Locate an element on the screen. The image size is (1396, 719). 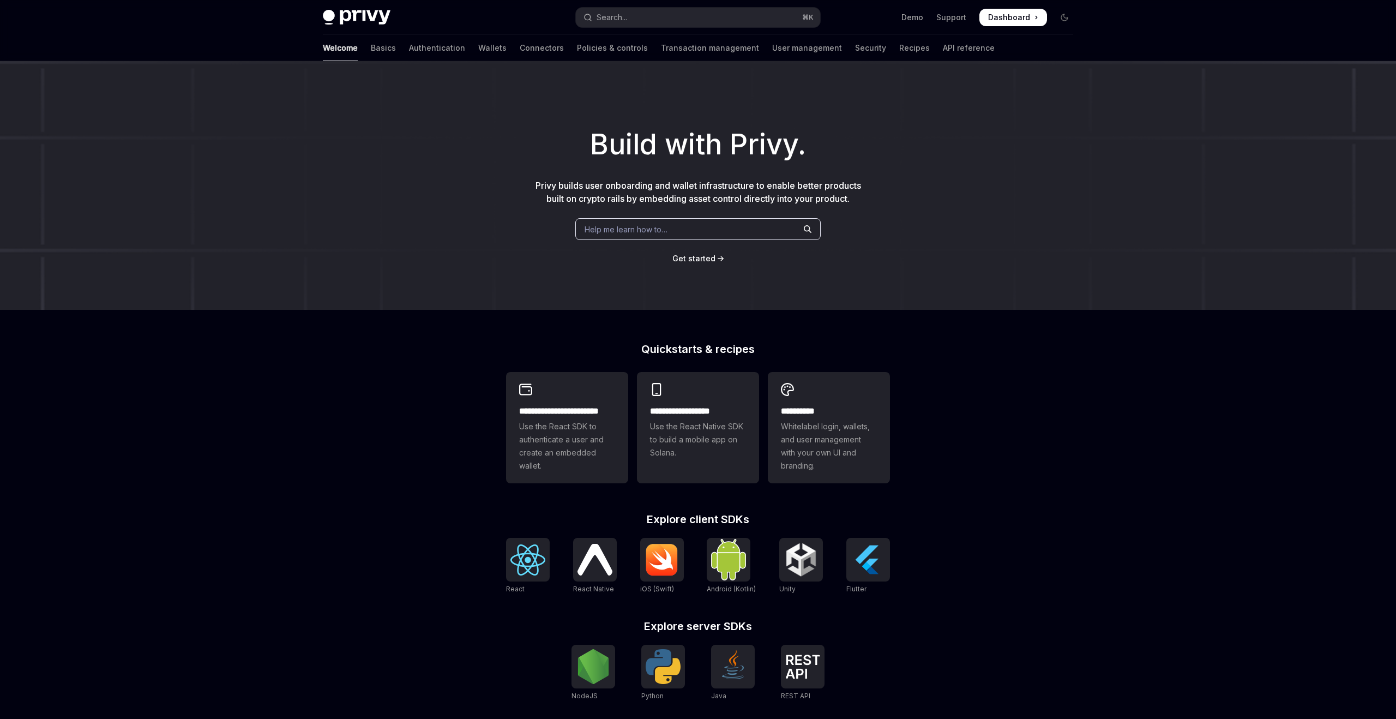
span: NodeJS is located at coordinates (584, 695).